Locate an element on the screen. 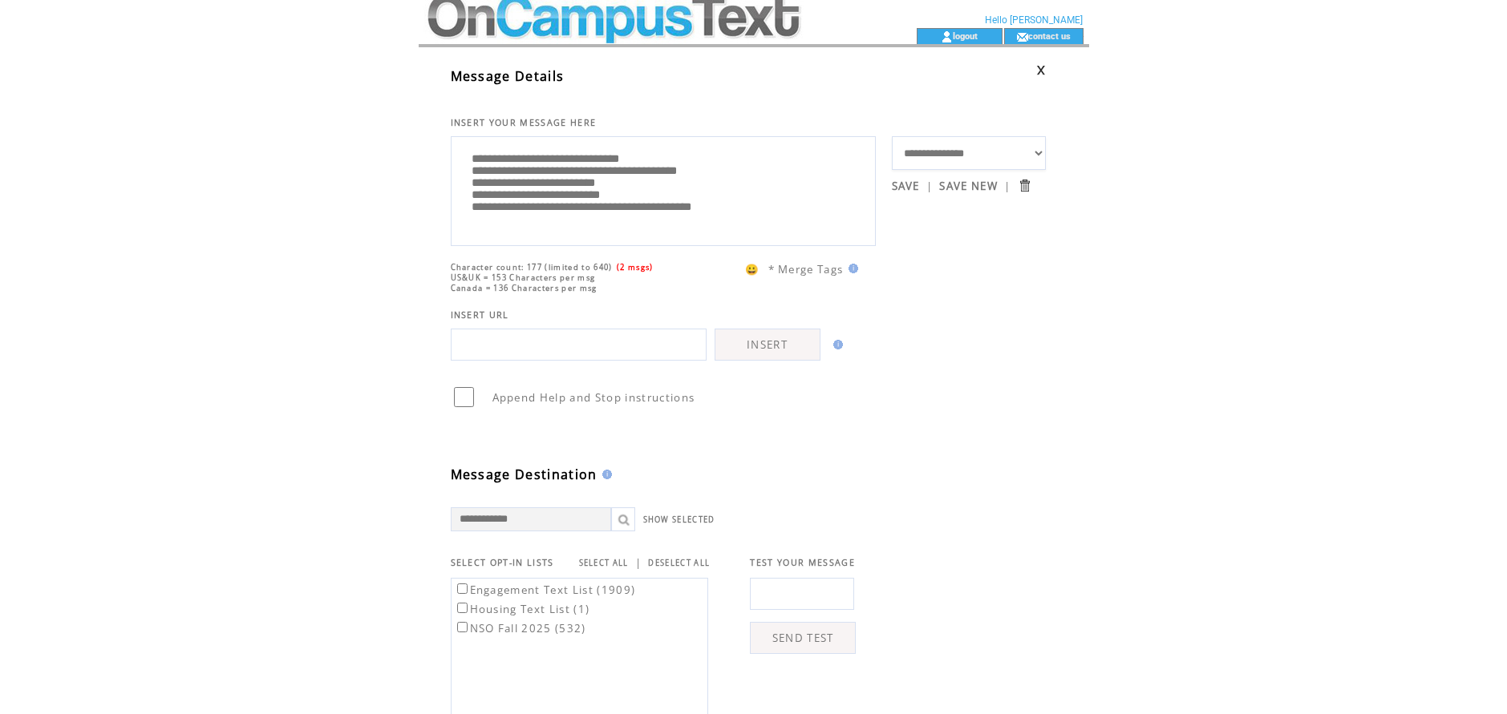 Image resolution: width=1507 pixels, height=714 pixels. span: US&UK = 153 Characters per msg is located at coordinates (523, 277).